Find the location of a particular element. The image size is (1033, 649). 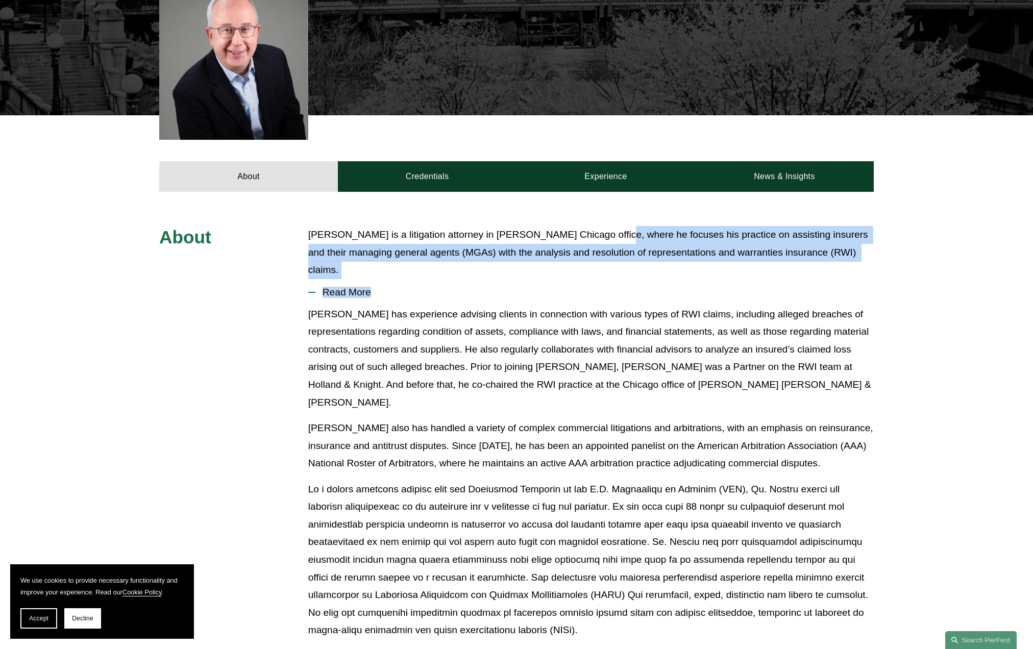

a: About is located at coordinates (249, 177).